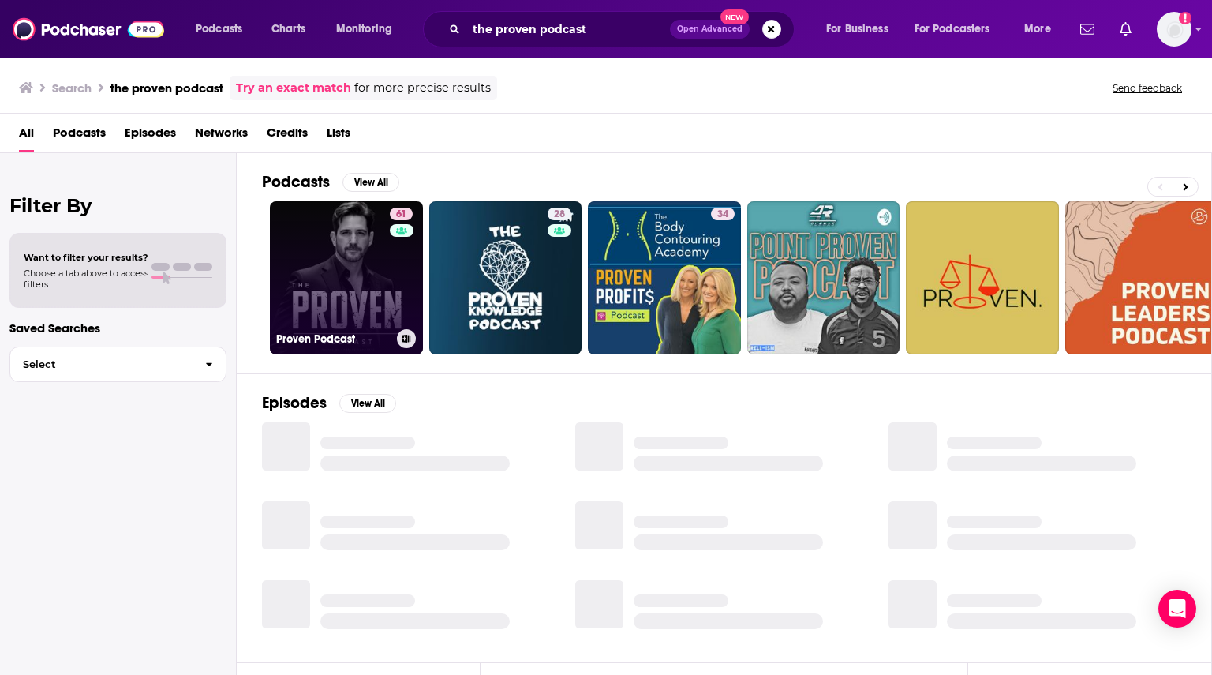  I want to click on a: Podcasts, so click(79, 136).